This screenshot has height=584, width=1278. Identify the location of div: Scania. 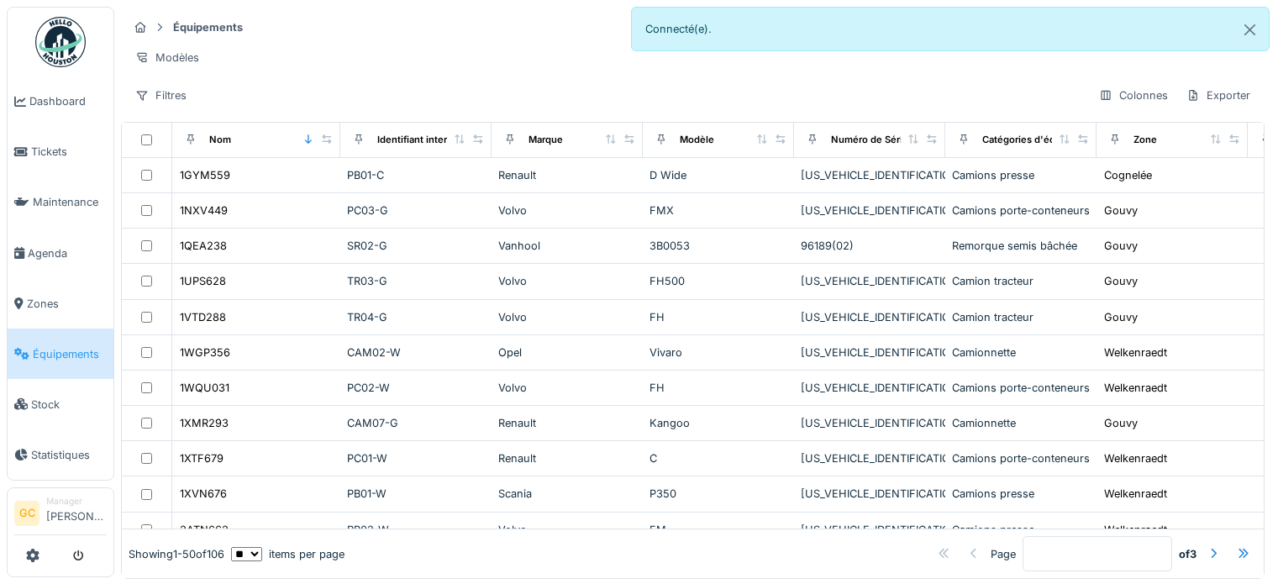
(567, 493).